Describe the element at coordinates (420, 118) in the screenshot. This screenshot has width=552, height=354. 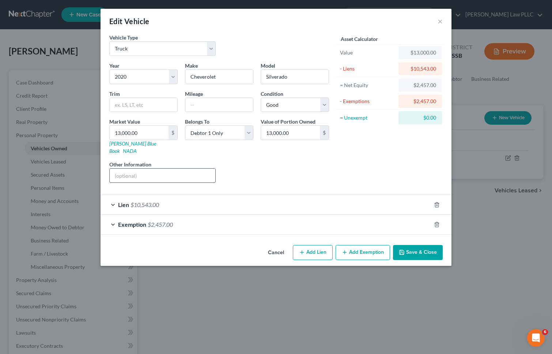
I see `div: $0.00` at that location.